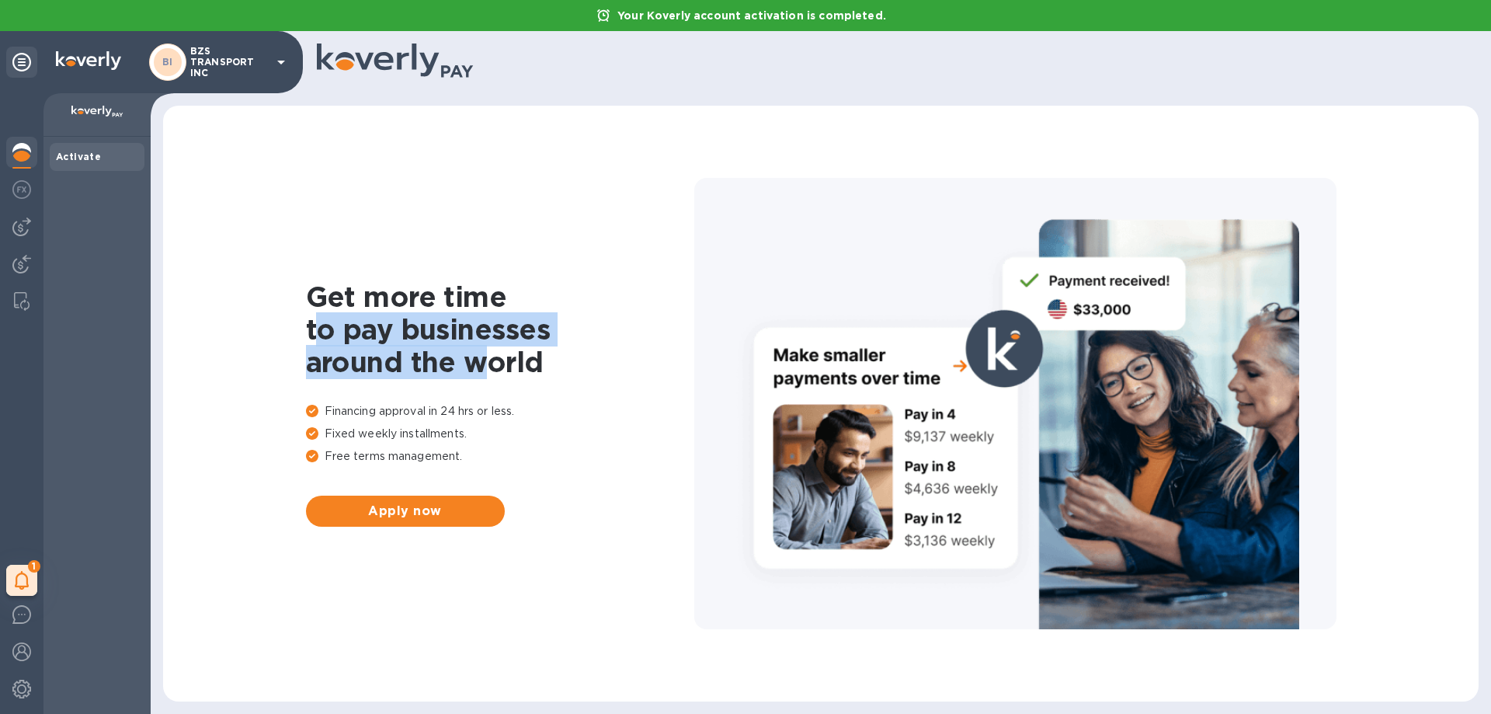 The image size is (1491, 714). I want to click on div: Unpin categories, so click(22, 62).